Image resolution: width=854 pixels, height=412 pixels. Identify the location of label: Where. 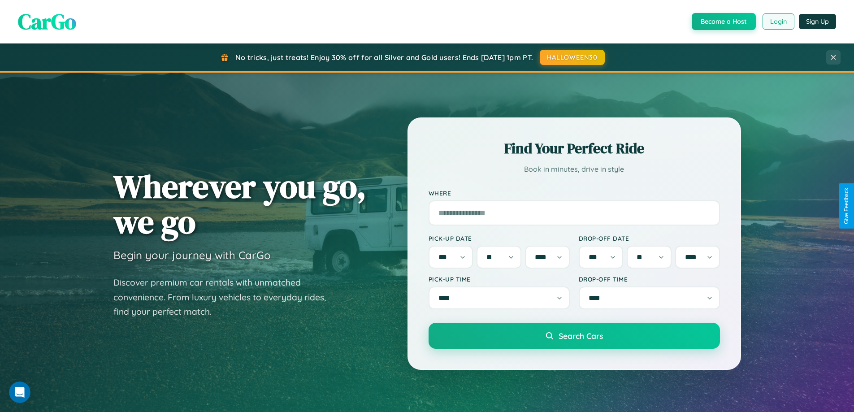
(574, 193).